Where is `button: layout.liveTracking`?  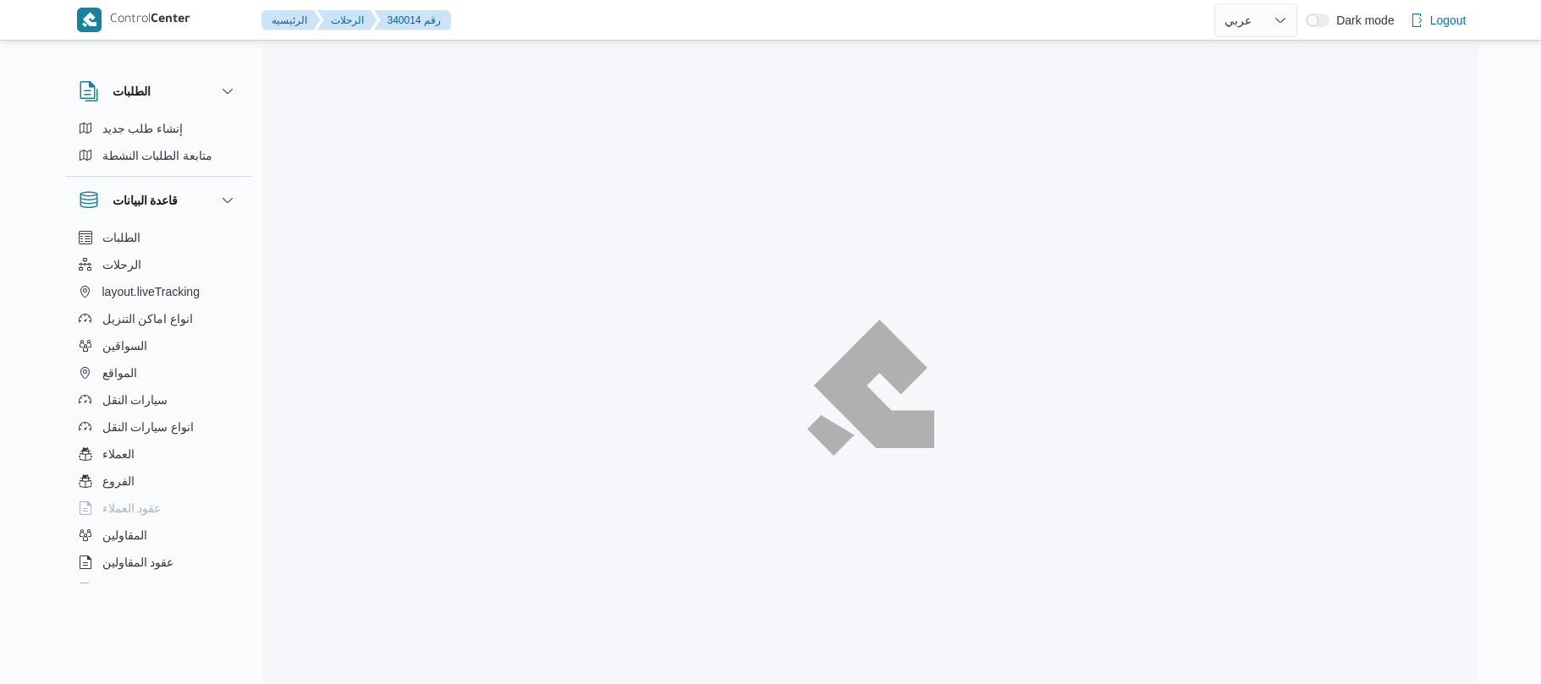
button: layout.liveTracking is located at coordinates (158, 292).